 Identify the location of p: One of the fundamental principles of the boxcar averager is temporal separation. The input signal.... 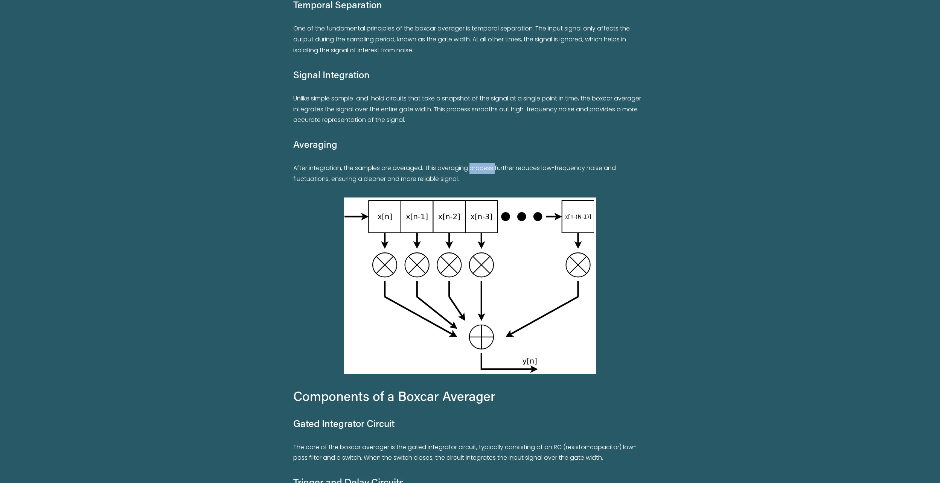
(470, 40).